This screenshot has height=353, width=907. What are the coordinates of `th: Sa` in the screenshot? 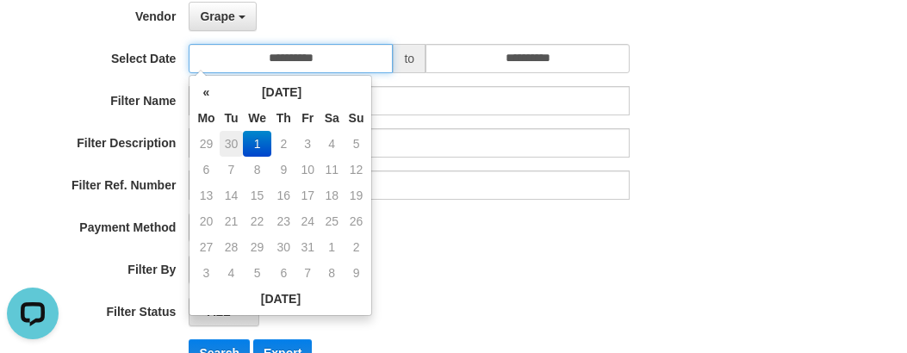 It's located at (332, 118).